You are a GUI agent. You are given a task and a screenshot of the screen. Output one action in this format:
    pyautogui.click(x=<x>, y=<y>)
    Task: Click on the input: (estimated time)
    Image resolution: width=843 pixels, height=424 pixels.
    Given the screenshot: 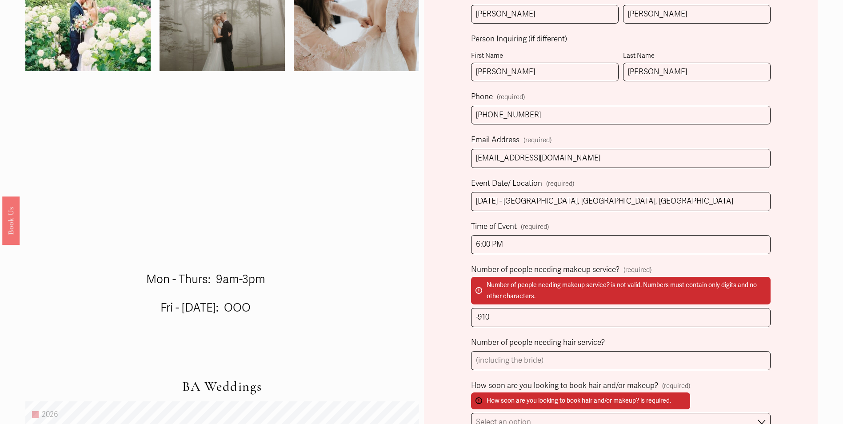 What is the action you would take?
    pyautogui.click(x=620, y=244)
    